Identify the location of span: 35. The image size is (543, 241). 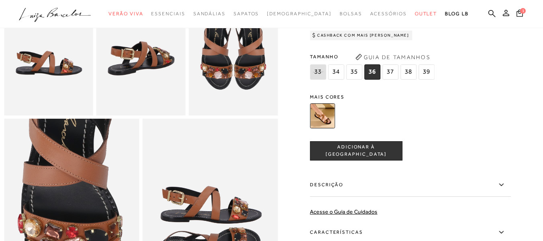
(354, 72).